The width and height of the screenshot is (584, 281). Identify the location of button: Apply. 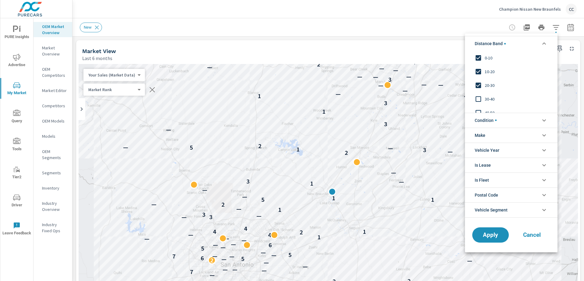
(491, 235).